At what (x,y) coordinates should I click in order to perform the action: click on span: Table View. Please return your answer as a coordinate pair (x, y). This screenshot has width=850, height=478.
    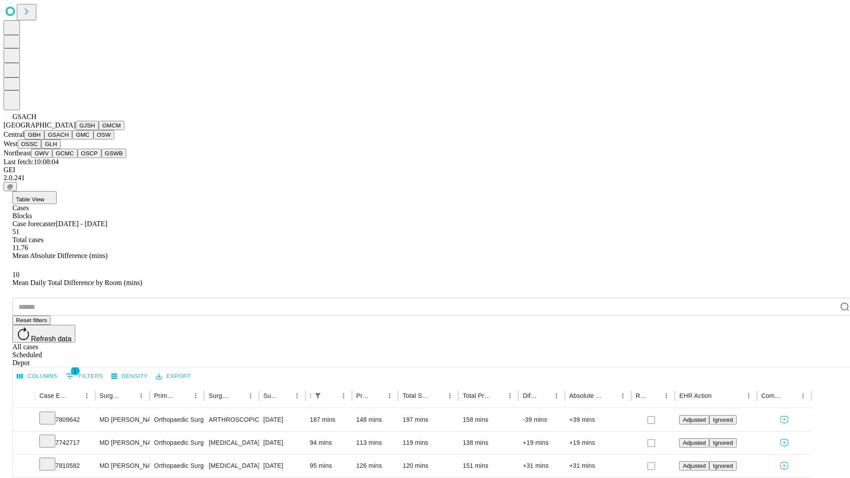
    Looking at the image, I should click on (30, 199).